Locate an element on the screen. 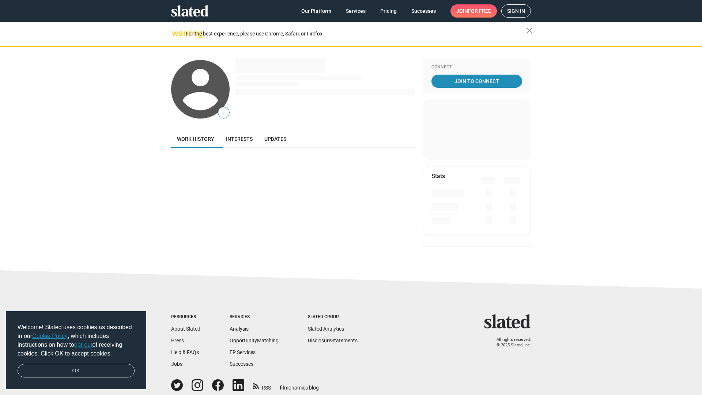  a: filmonomics blog is located at coordinates (299, 385).